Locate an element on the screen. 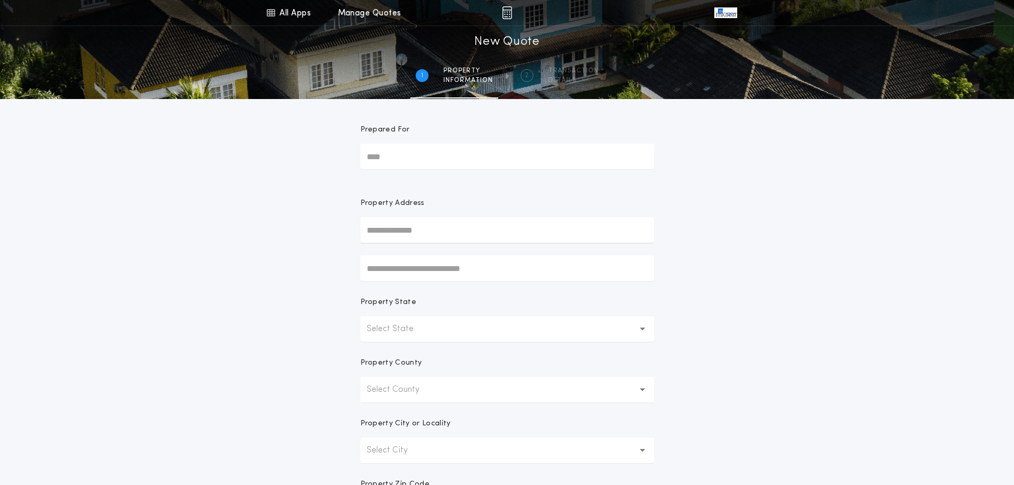 The image size is (1014, 485). p: Property County is located at coordinates (391, 363).